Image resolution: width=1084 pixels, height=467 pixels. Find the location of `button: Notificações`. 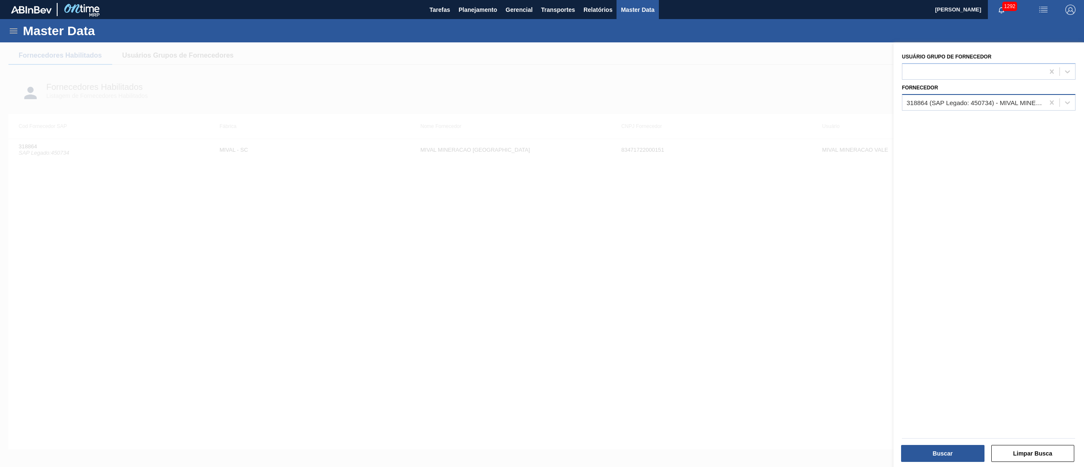

button: Notificações is located at coordinates (1001, 10).